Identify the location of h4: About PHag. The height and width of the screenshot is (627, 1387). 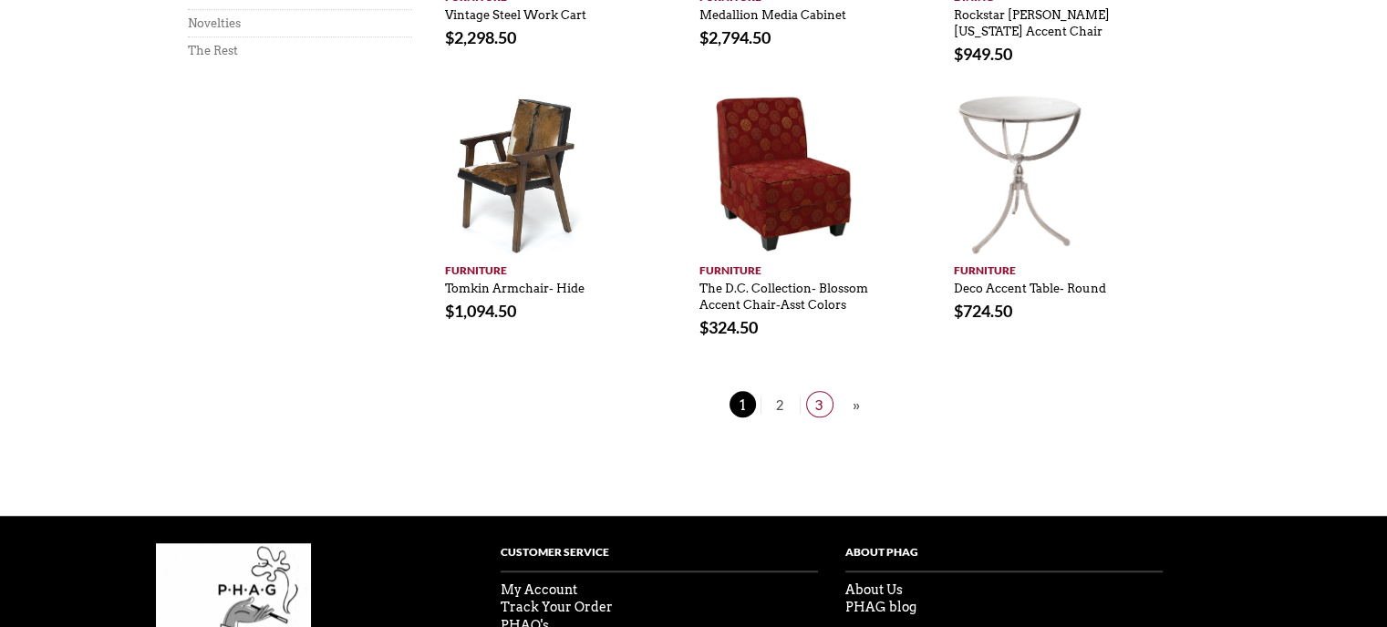
(1004, 558).